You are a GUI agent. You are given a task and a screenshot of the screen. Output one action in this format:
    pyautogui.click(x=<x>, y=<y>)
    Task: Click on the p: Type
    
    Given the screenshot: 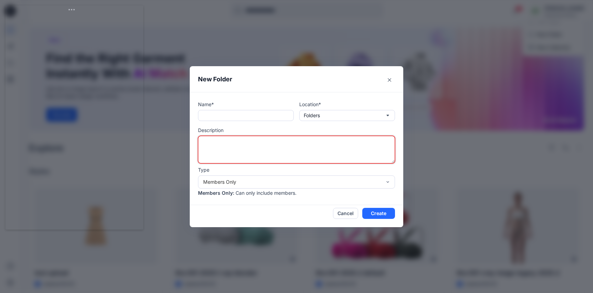 What is the action you would take?
    pyautogui.click(x=296, y=169)
    